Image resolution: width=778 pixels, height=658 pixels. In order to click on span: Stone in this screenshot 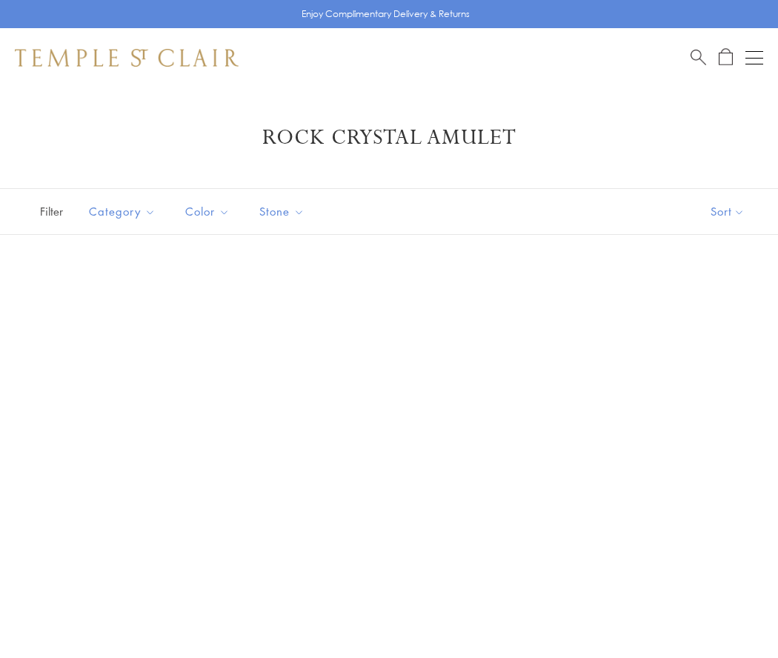, I will do `click(284, 211)`.